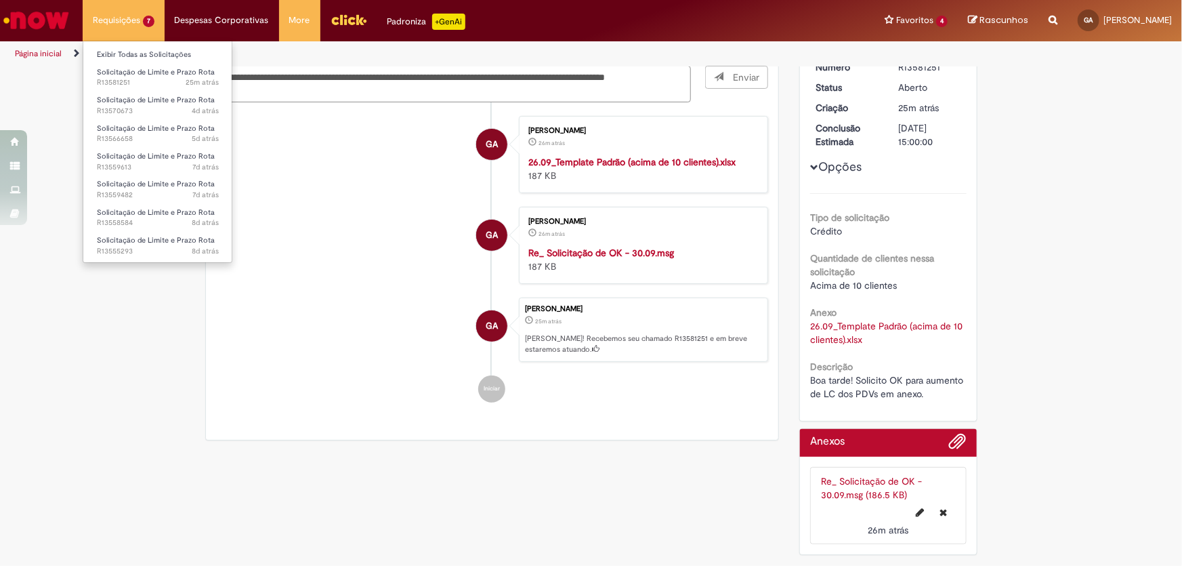 The image size is (1182, 566). I want to click on a: 26.09_Template Padrão (acima de 10 clientes).xlsx, so click(632, 162).